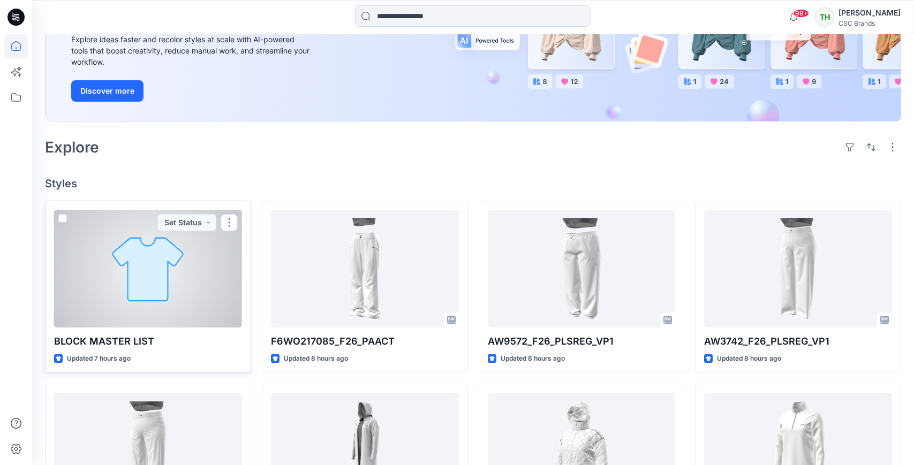  I want to click on a: BLOCK MASTER LIST, so click(148, 269).